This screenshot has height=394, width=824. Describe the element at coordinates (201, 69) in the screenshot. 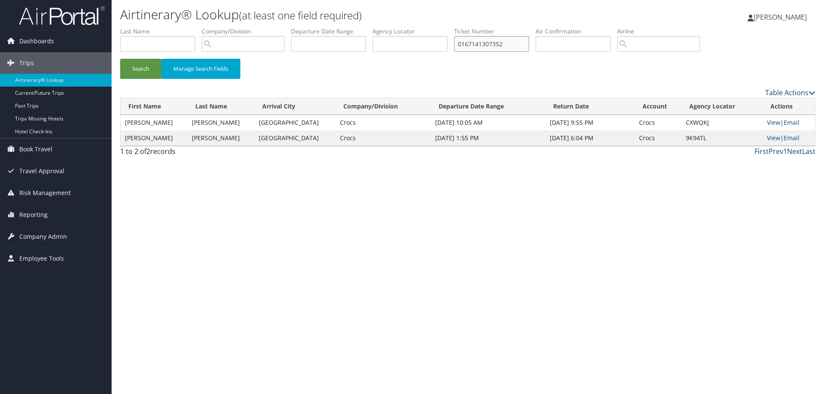

I see `button: Manage Search Fields` at that location.